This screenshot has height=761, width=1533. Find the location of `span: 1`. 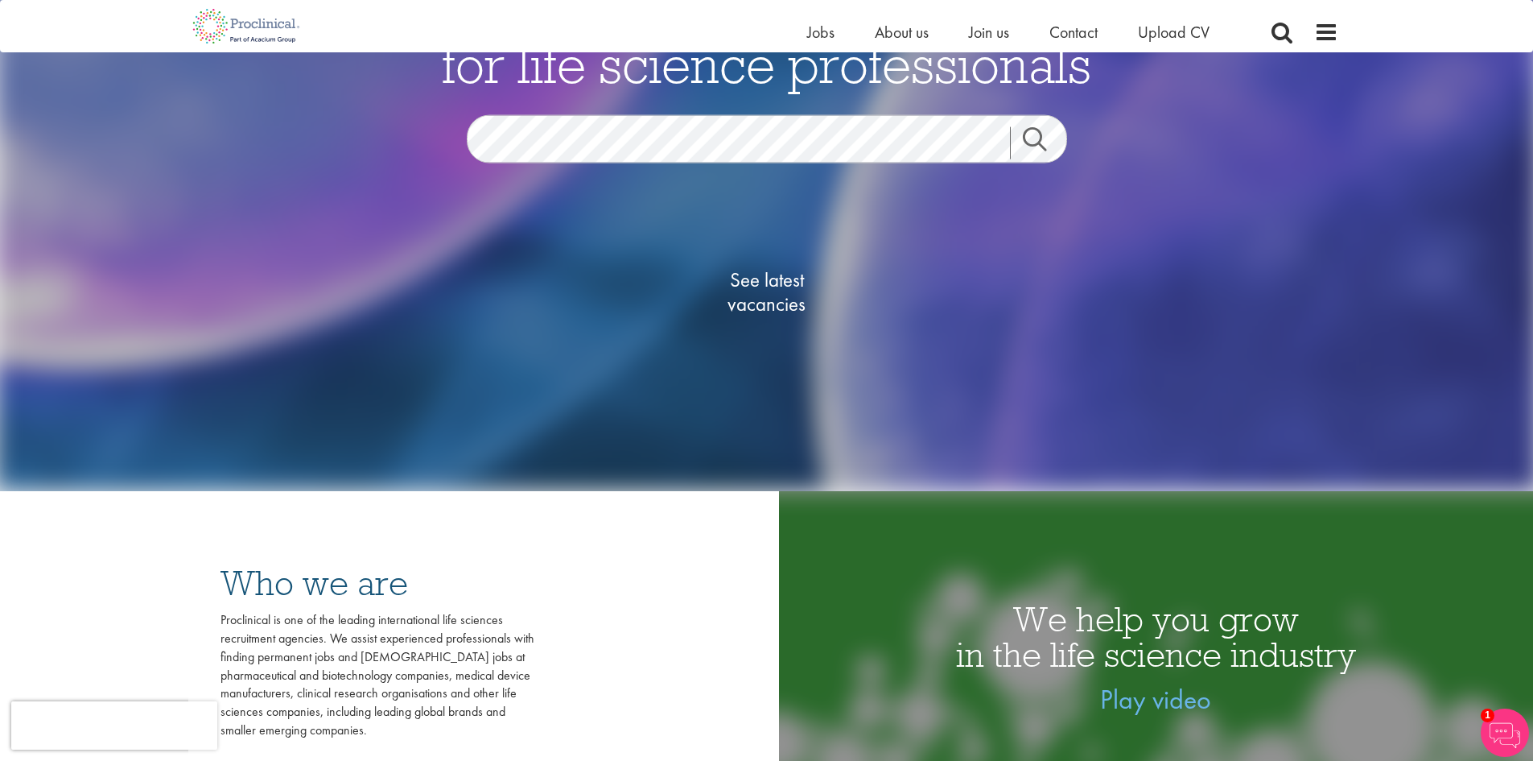

span: 1 is located at coordinates (1487, 715).